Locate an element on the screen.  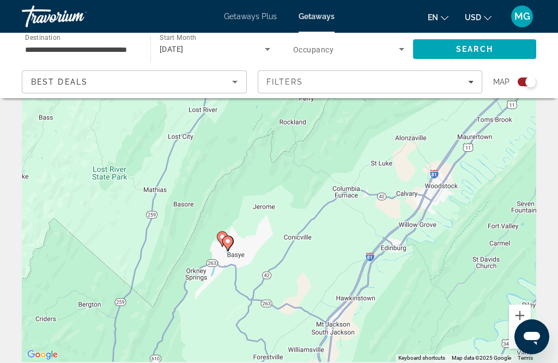
a: Getaways is located at coordinates (317, 16).